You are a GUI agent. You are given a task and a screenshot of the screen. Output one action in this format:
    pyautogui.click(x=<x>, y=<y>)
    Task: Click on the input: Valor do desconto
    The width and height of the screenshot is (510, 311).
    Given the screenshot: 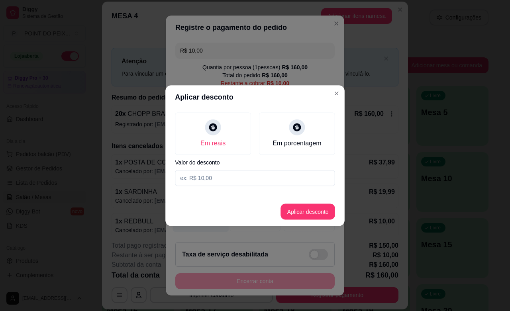 What is the action you would take?
    pyautogui.click(x=255, y=178)
    